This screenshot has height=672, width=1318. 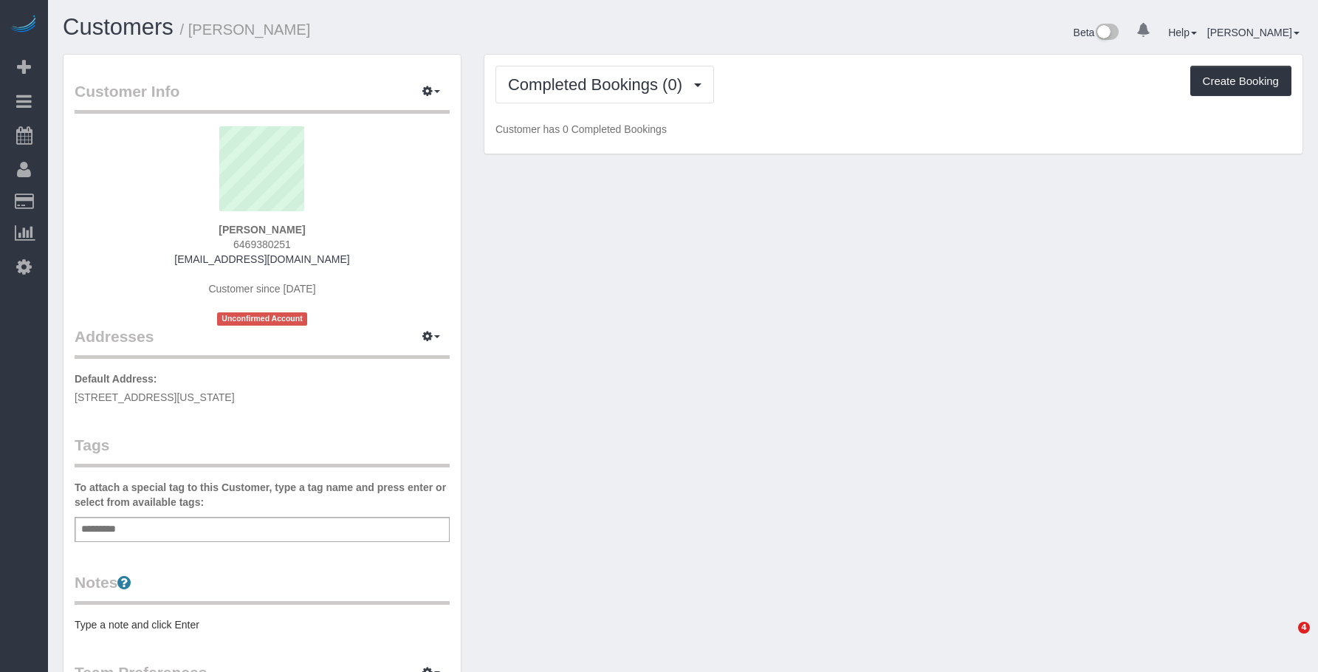 I want to click on label: To attach a special tag to this Customer, type a tag name and press enter or select from availabl..., so click(x=262, y=495).